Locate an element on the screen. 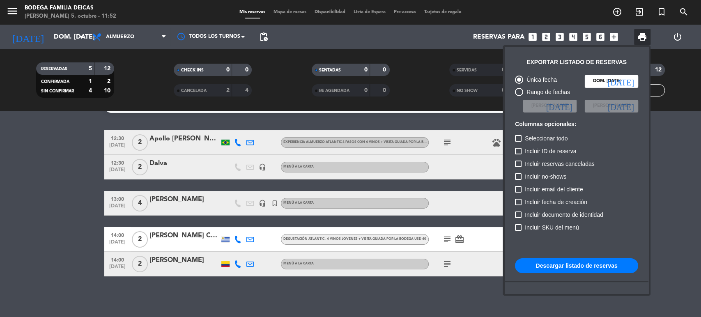  span: print is located at coordinates (643, 37).